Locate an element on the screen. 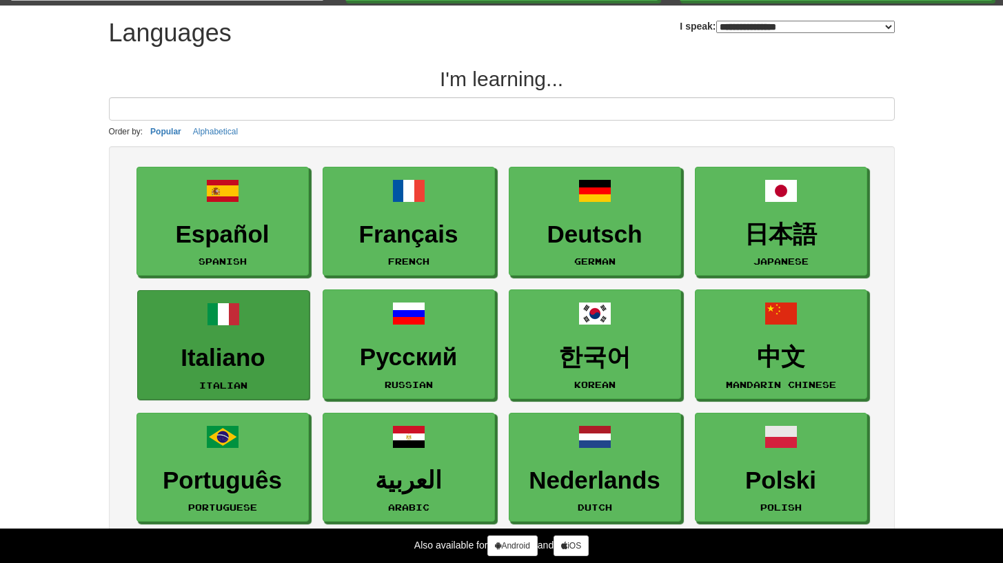  small: Korean is located at coordinates (595, 385).